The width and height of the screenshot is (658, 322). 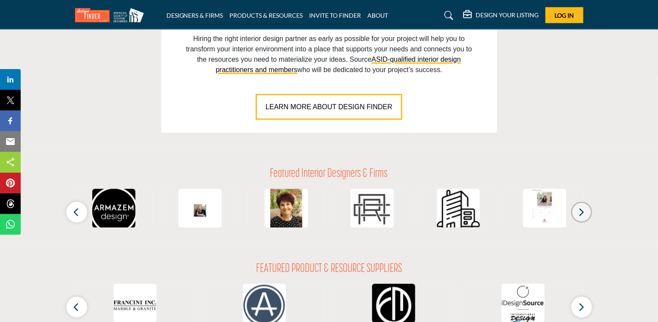 I want to click on a: DESIGNERS & FIRMS, so click(x=195, y=15).